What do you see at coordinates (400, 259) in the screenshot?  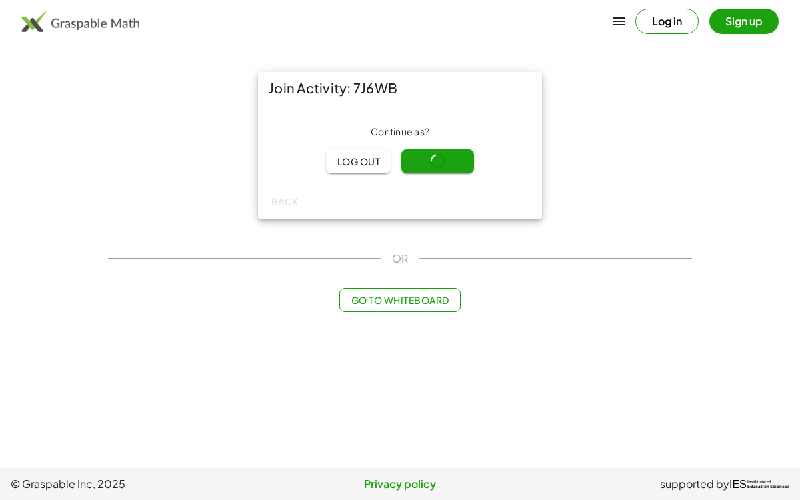 I see `span: OR` at bounding box center [400, 259].